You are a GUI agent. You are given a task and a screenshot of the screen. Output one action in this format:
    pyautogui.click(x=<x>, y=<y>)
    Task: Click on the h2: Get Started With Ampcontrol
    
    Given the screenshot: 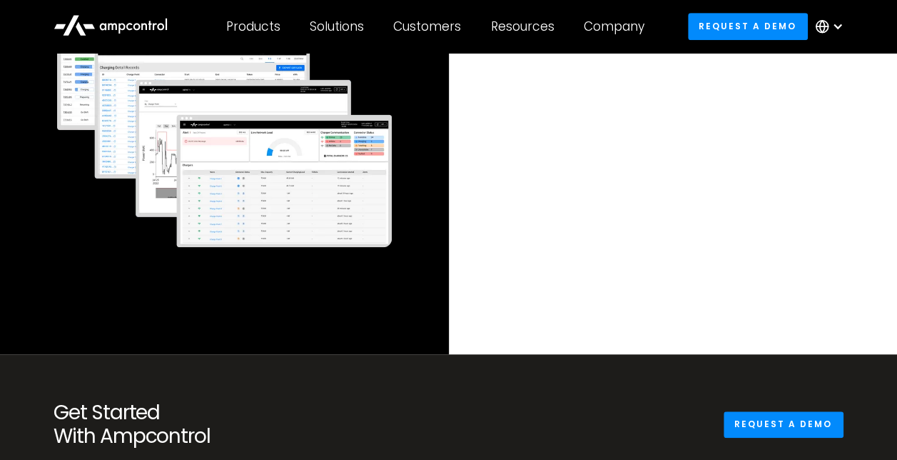 What is the action you would take?
    pyautogui.click(x=176, y=424)
    